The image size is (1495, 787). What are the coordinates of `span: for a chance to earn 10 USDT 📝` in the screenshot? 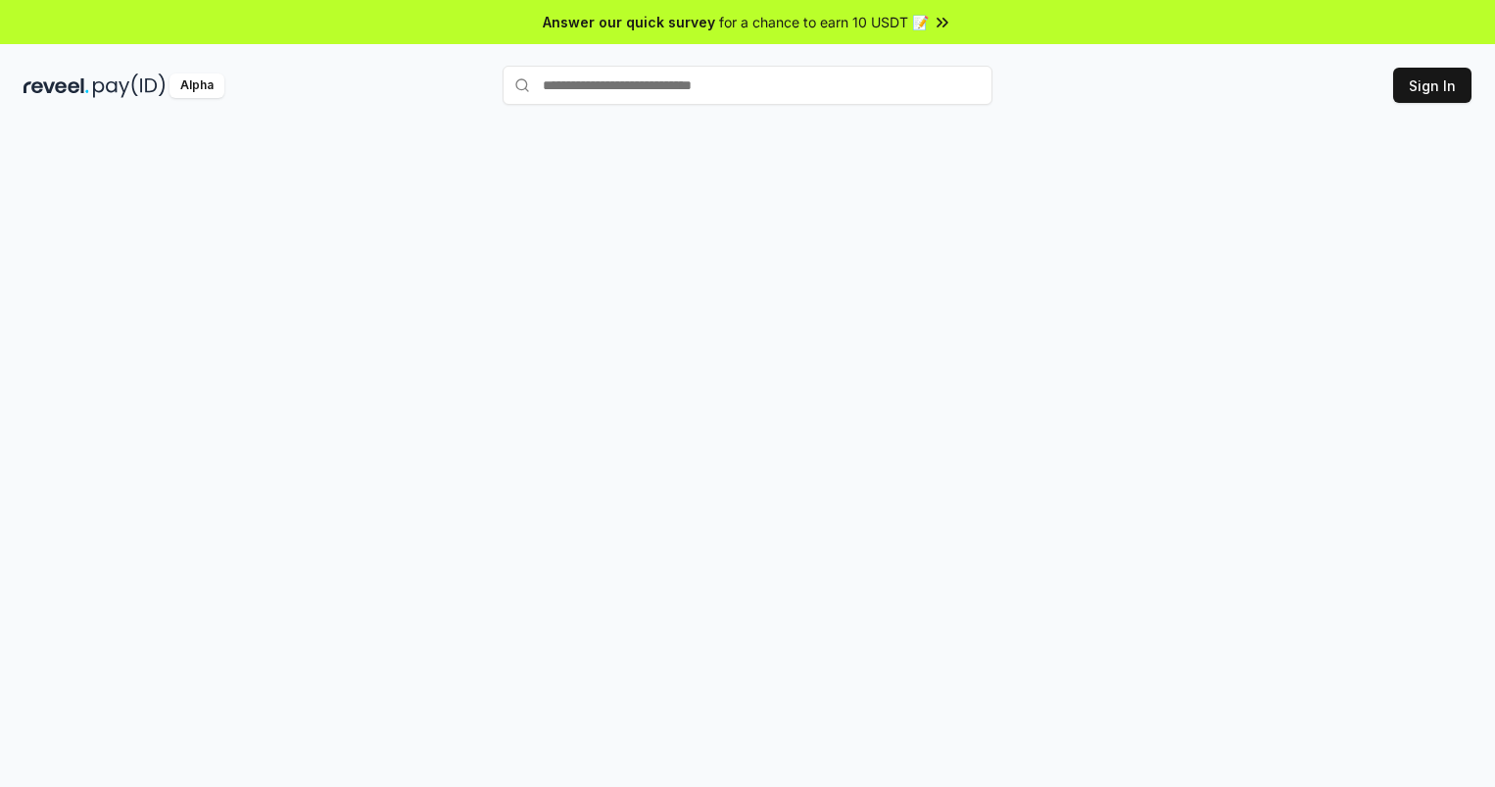 It's located at (824, 22).